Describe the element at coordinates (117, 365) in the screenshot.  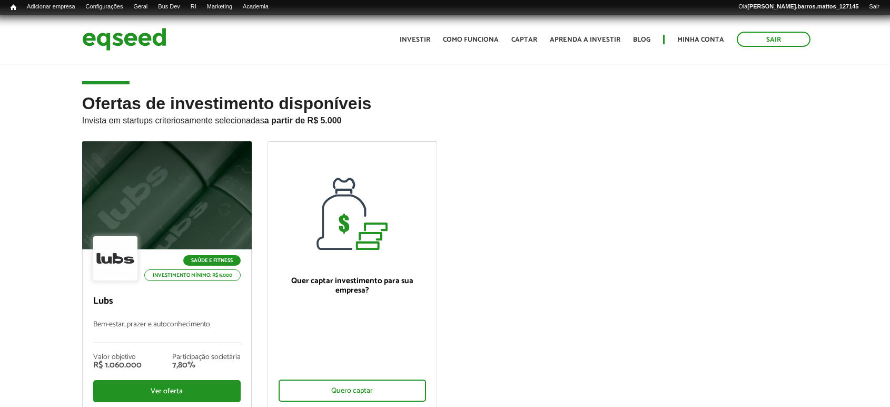
I see `div: R$ 1.060.000` at that location.